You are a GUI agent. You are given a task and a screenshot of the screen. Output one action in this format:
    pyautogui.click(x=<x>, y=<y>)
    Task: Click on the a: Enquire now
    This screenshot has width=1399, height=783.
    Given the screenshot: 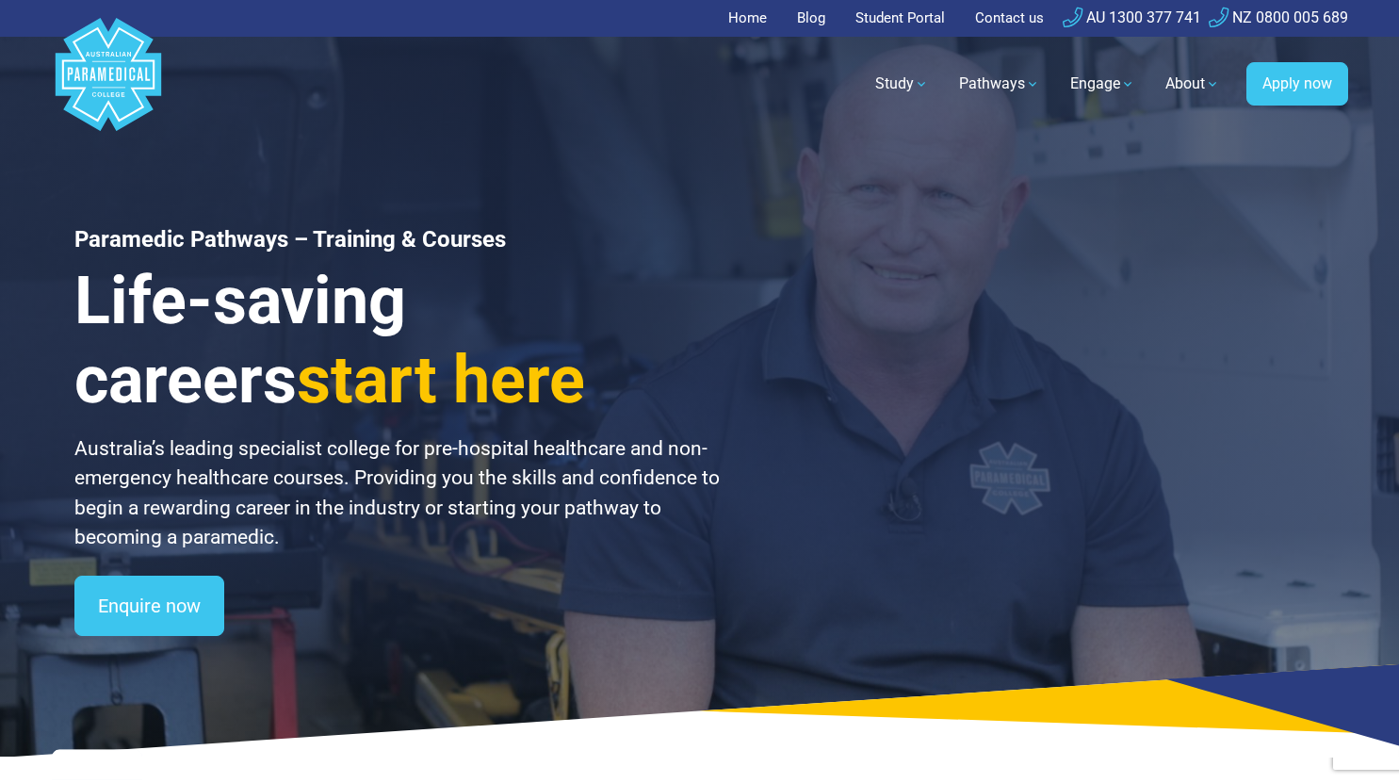 What is the action you would take?
    pyautogui.click(x=149, y=606)
    